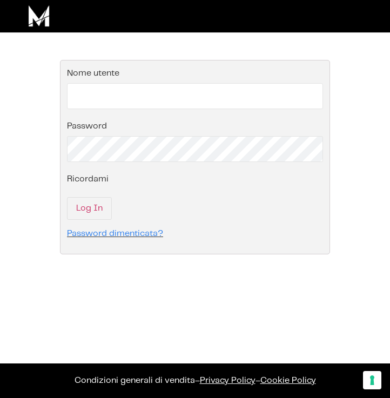 The width and height of the screenshot is (390, 398). I want to click on a: Privacy Policy, so click(228, 380).